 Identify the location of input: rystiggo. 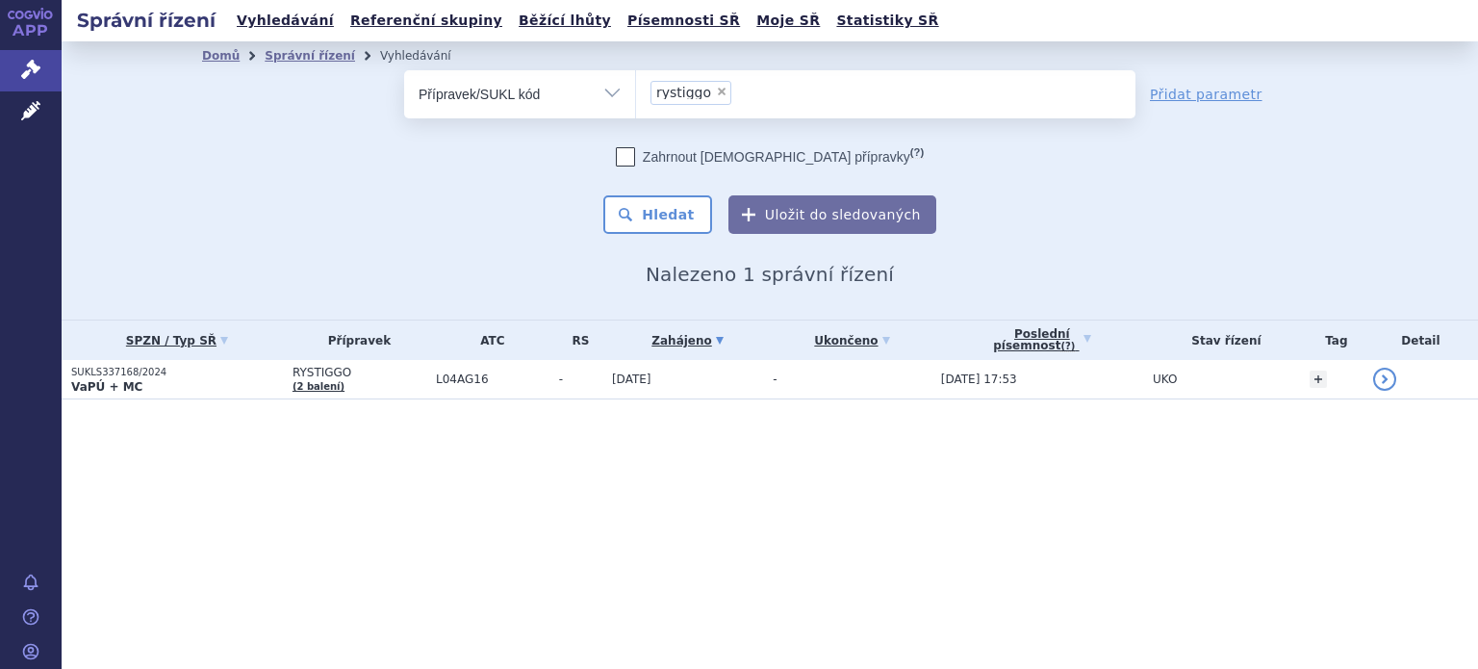
(742, 91).